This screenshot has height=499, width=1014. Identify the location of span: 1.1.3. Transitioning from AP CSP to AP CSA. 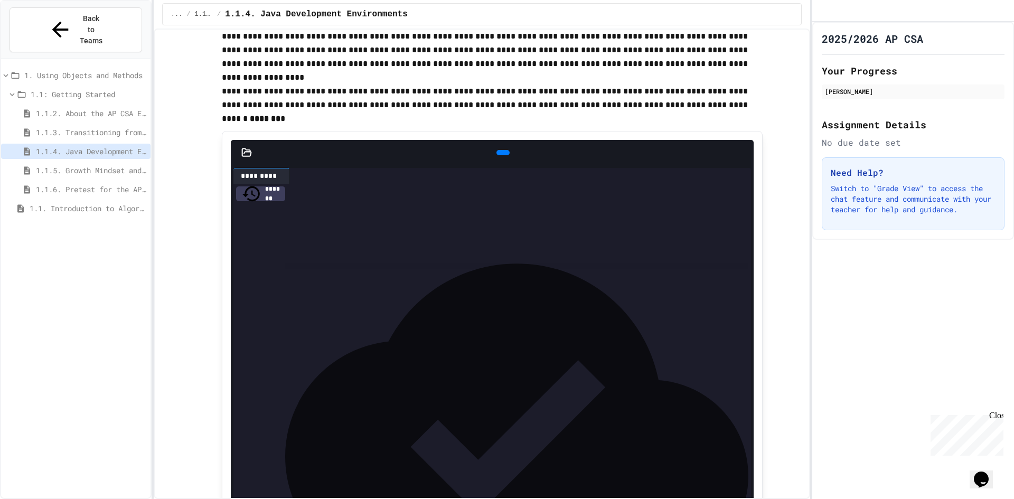
(91, 132).